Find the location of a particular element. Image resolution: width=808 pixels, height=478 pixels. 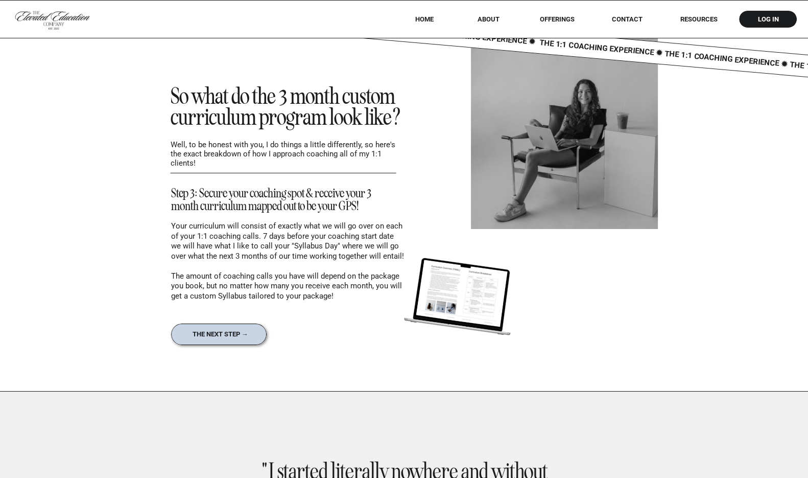

nav: About is located at coordinates (488, 19).